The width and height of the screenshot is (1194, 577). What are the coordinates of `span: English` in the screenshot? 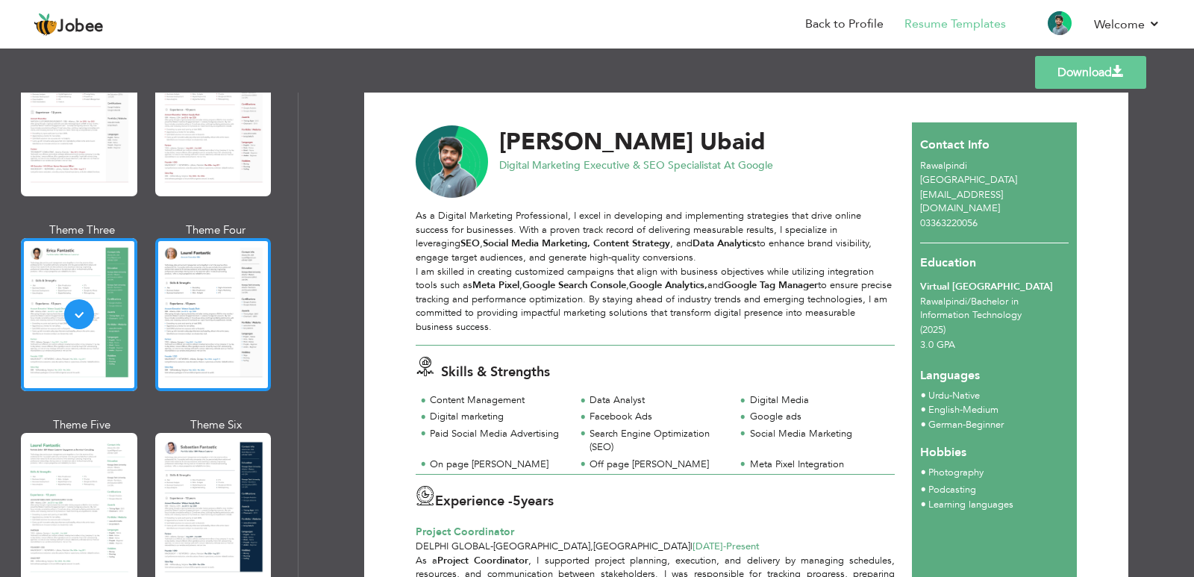 It's located at (944, 410).